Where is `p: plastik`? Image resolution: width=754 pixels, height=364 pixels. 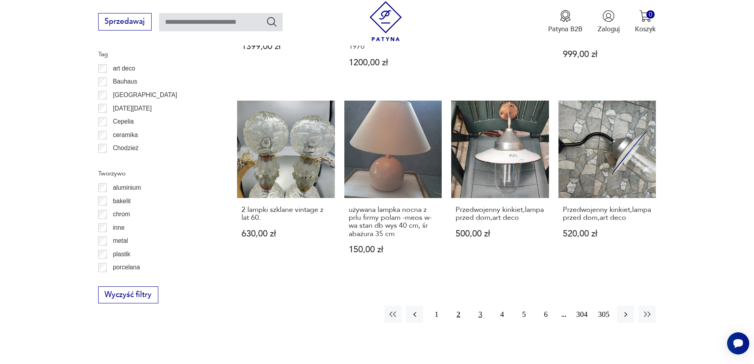 p: plastik is located at coordinates (121, 254).